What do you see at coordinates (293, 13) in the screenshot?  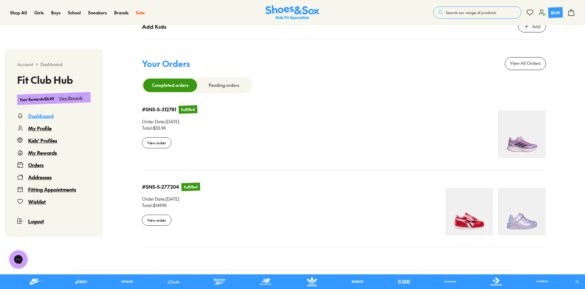 I see `img: SNS_Logo_Responsive.svg` at bounding box center [293, 13].